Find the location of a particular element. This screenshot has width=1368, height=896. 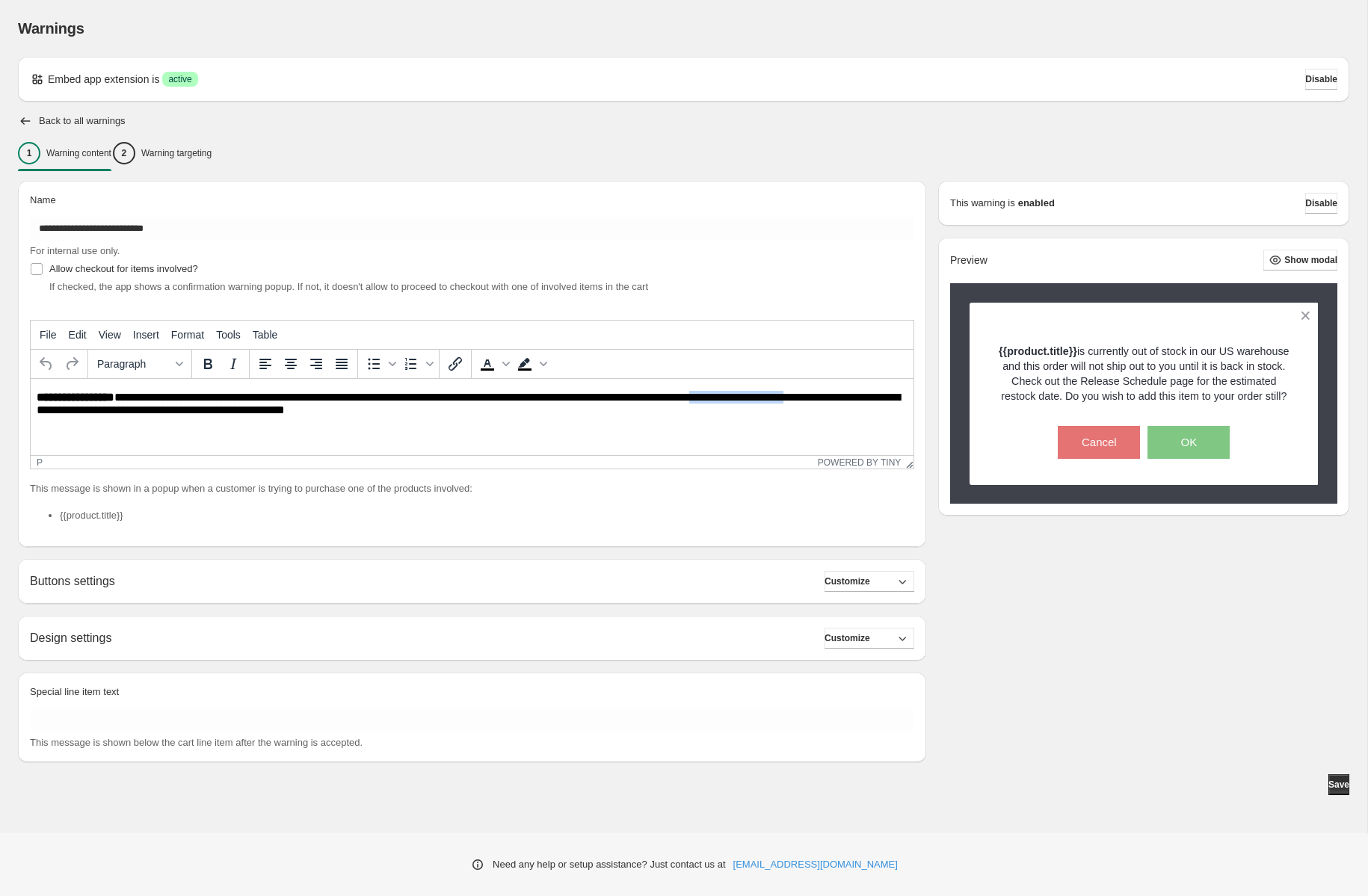

a: Powered by Tiny is located at coordinates (860, 463).